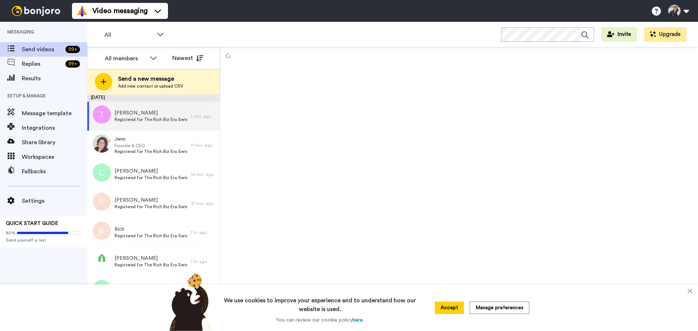 This screenshot has height=331, width=698. Describe the element at coordinates (55, 79) in the screenshot. I see `span: Results` at that location.